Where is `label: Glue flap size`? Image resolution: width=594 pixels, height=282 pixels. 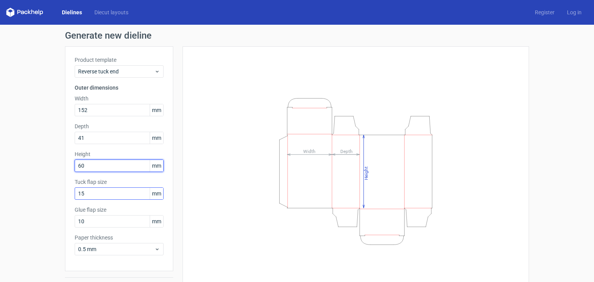 label: Glue flap size is located at coordinates (119, 210).